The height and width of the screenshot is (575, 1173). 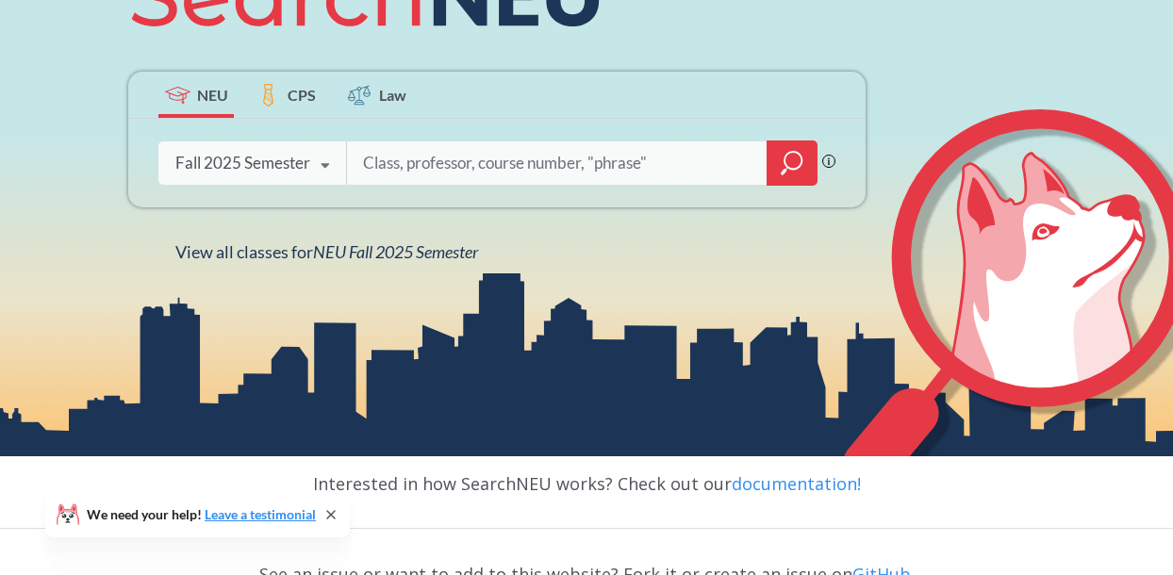 What do you see at coordinates (792, 163) in the screenshot?
I see `div: magnifying glass` at bounding box center [792, 163].